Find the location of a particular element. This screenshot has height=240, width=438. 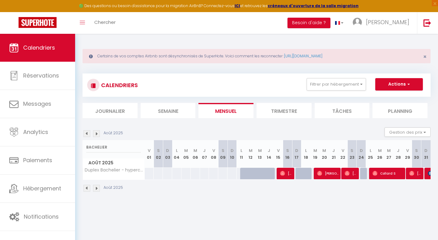

img: logout is located at coordinates (428, 23).